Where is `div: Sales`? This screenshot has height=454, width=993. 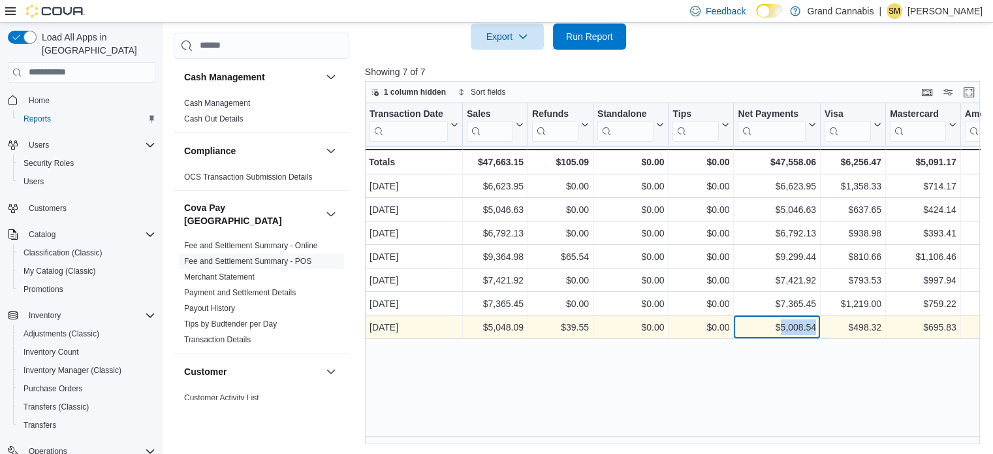 div: Sales is located at coordinates (490, 124).